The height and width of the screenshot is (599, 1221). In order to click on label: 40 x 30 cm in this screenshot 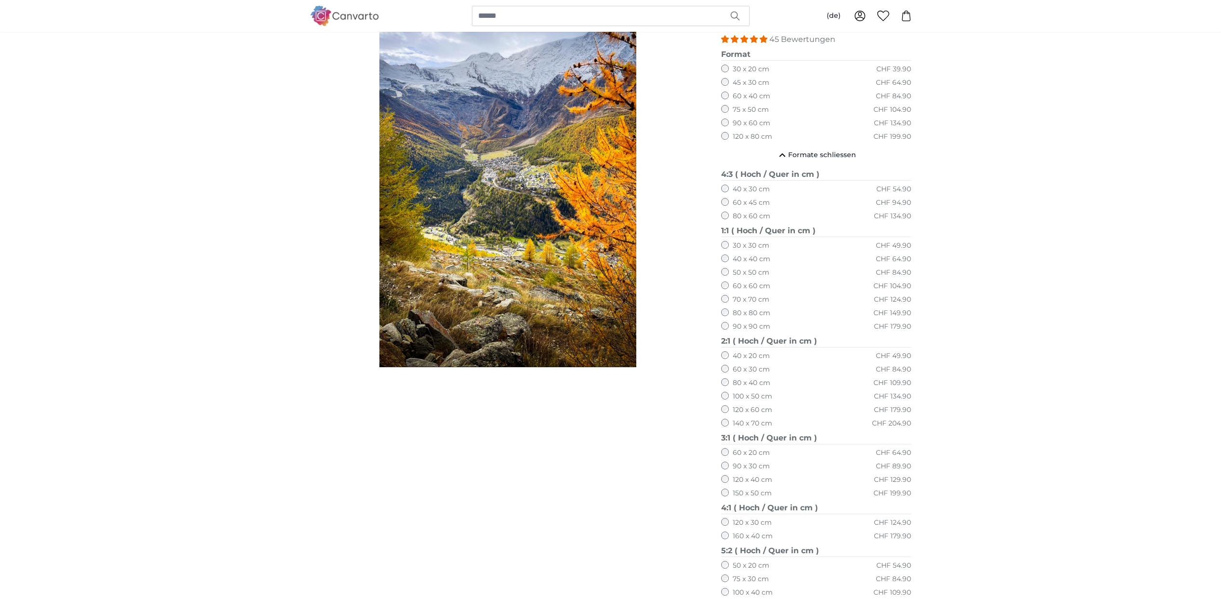, I will do `click(751, 189)`.